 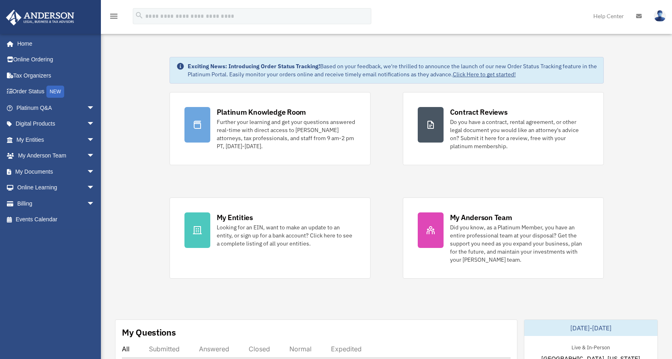 I want to click on strong: Exciting News: Introducing Order Status Tracking!, so click(x=254, y=66).